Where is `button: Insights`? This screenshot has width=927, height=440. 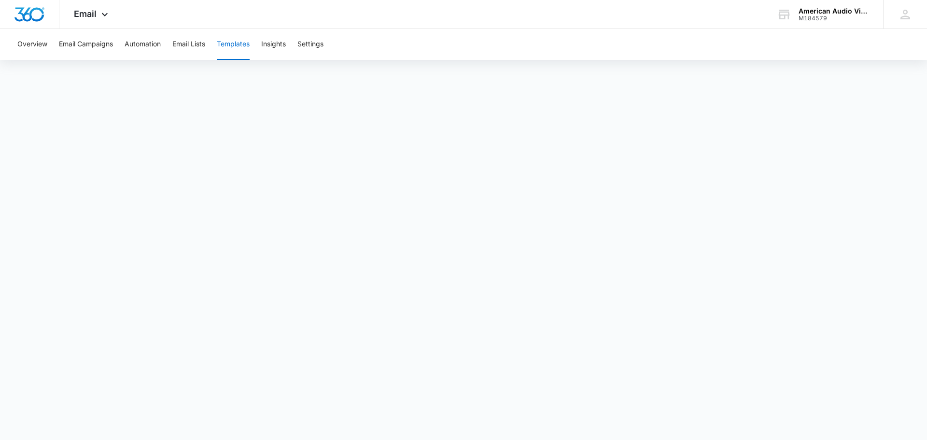 button: Insights is located at coordinates (273, 44).